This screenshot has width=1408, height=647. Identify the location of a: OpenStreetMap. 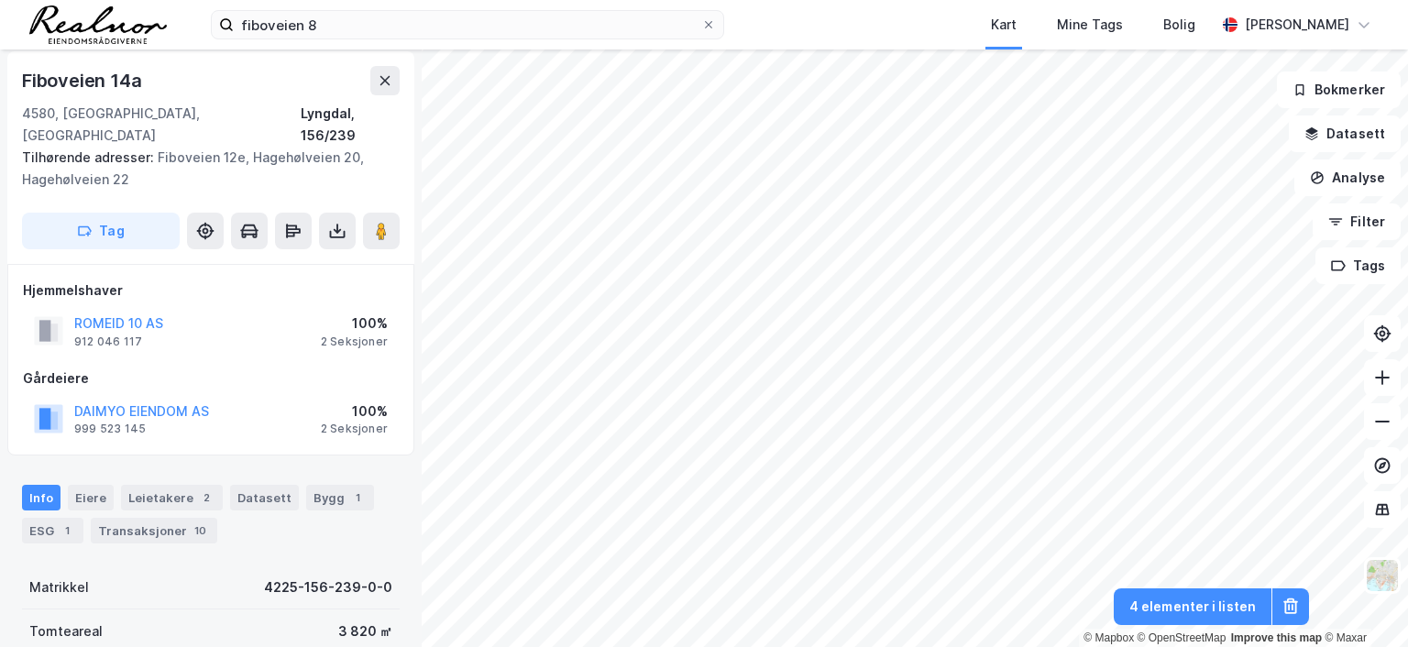
(1181, 638).